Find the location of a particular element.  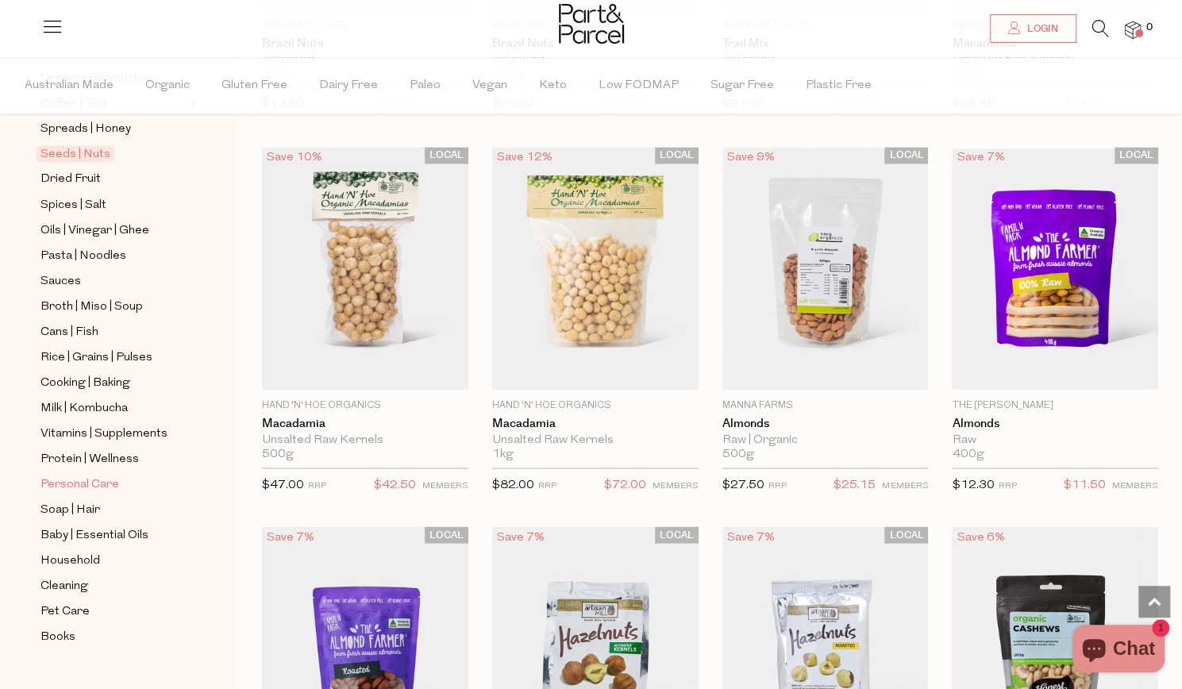

span: Vitamins | Supplements is located at coordinates (104, 433).